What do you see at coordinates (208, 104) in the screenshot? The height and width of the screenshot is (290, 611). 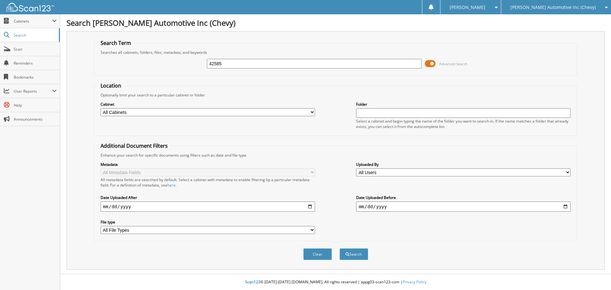 I see `label: Cabinet` at bounding box center [208, 104].